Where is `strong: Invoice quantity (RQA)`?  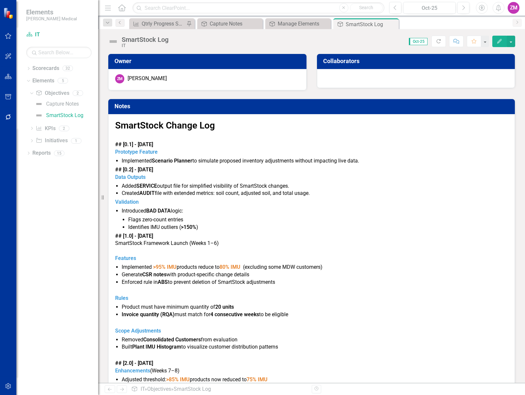
strong: Invoice quantity (RQA) is located at coordinates (148, 314).